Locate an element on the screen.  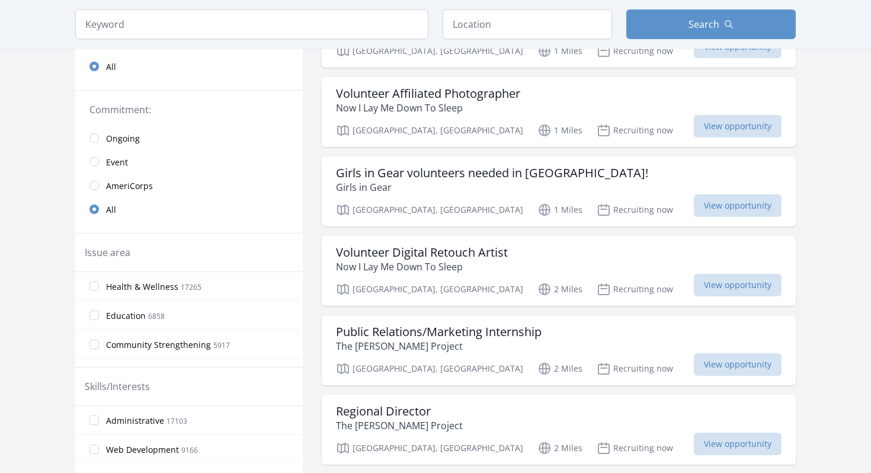
span: 6858 is located at coordinates (156, 316).